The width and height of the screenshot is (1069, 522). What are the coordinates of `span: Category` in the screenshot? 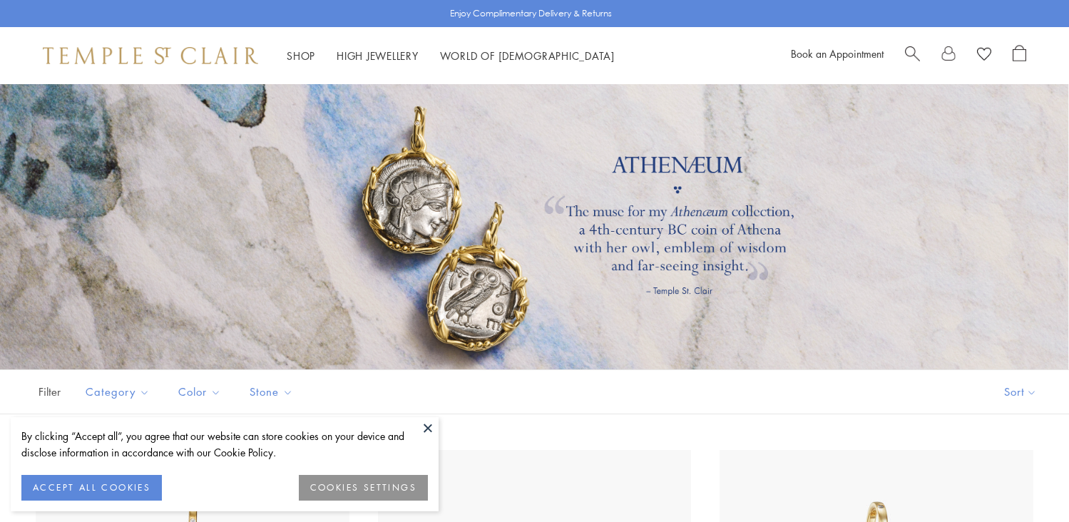 It's located at (119, 391).